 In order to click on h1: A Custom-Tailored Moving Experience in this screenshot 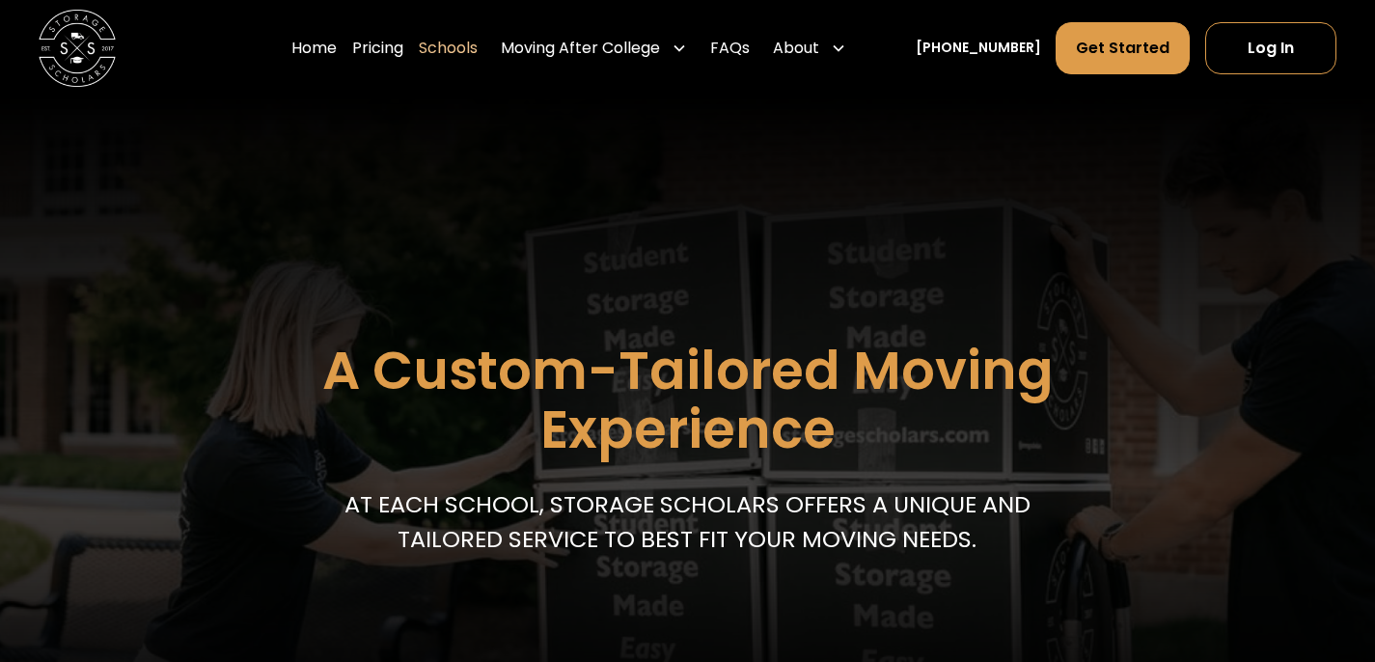, I will do `click(687, 400)`.